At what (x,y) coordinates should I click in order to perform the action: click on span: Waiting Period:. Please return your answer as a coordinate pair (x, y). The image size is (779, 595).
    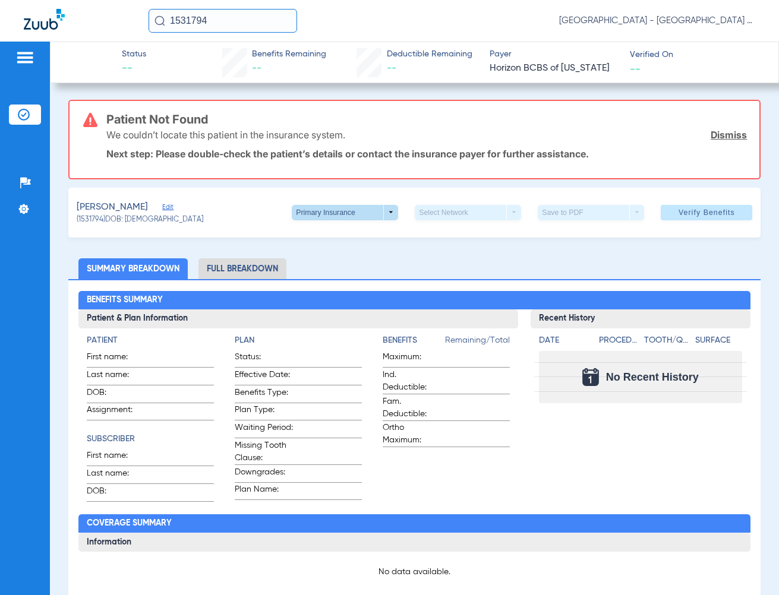
    Looking at the image, I should click on (264, 429).